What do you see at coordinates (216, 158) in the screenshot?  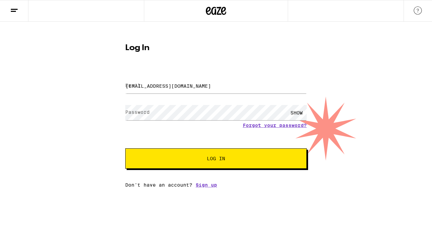 I see `button: Log In` at bounding box center [216, 158].